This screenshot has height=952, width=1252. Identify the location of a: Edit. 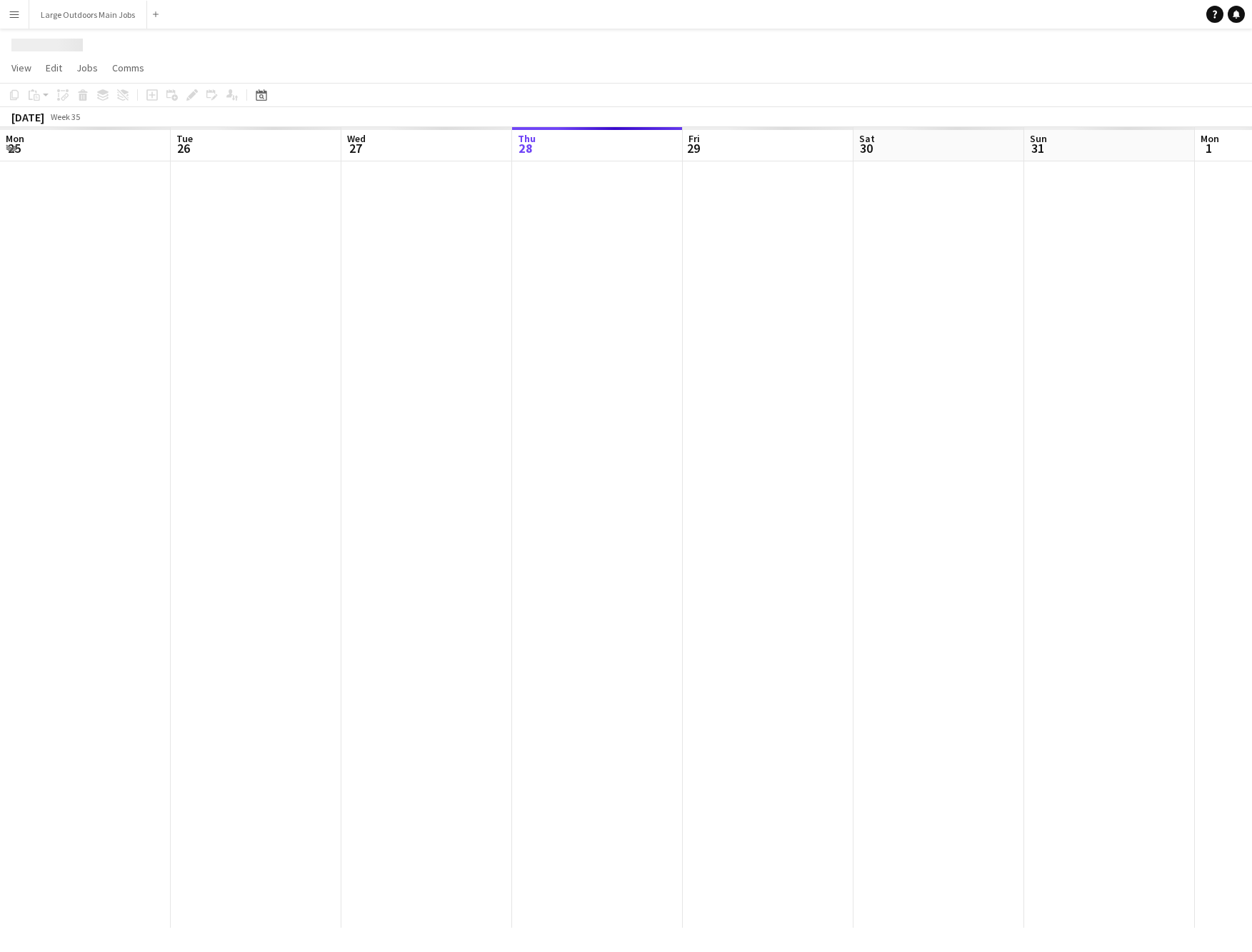
(53, 68).